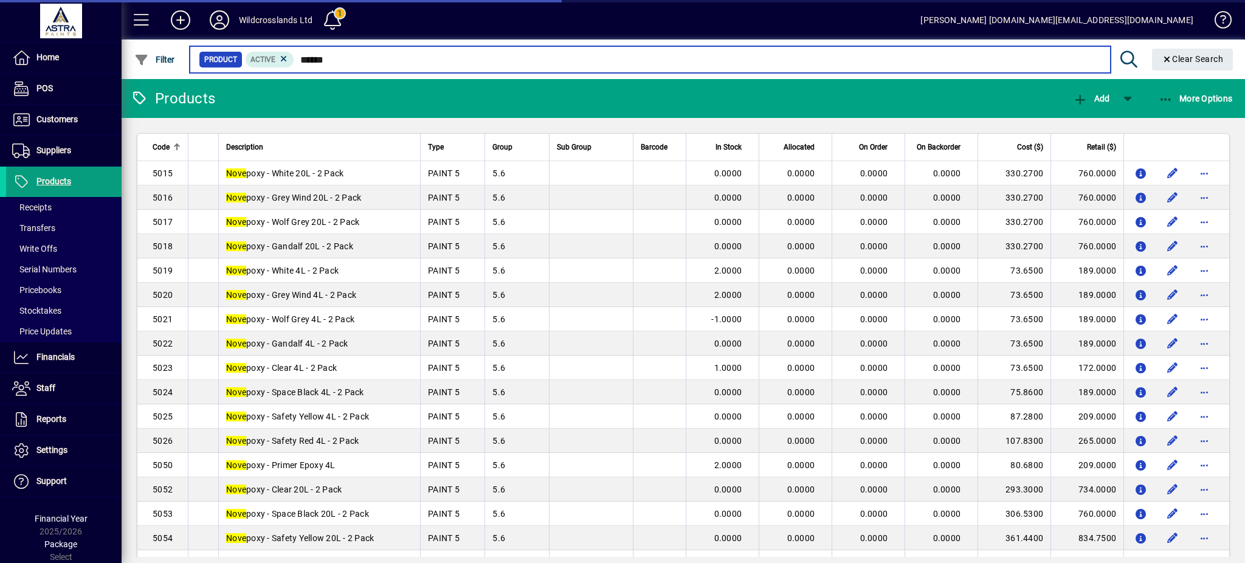 Image resolution: width=1245 pixels, height=563 pixels. I want to click on span: Pricebooks, so click(36, 290).